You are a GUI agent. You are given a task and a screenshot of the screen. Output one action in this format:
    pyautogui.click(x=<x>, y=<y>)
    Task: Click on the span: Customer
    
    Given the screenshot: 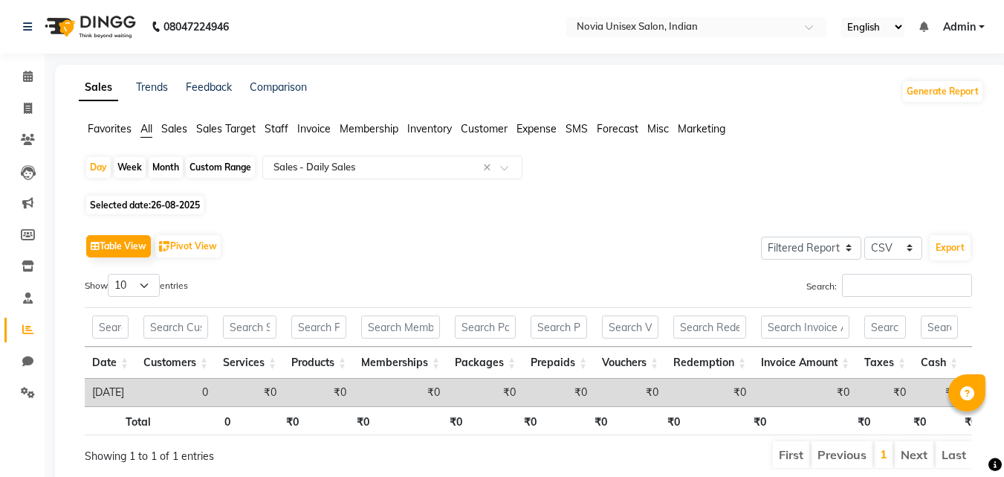 What is the action you would take?
    pyautogui.click(x=484, y=129)
    